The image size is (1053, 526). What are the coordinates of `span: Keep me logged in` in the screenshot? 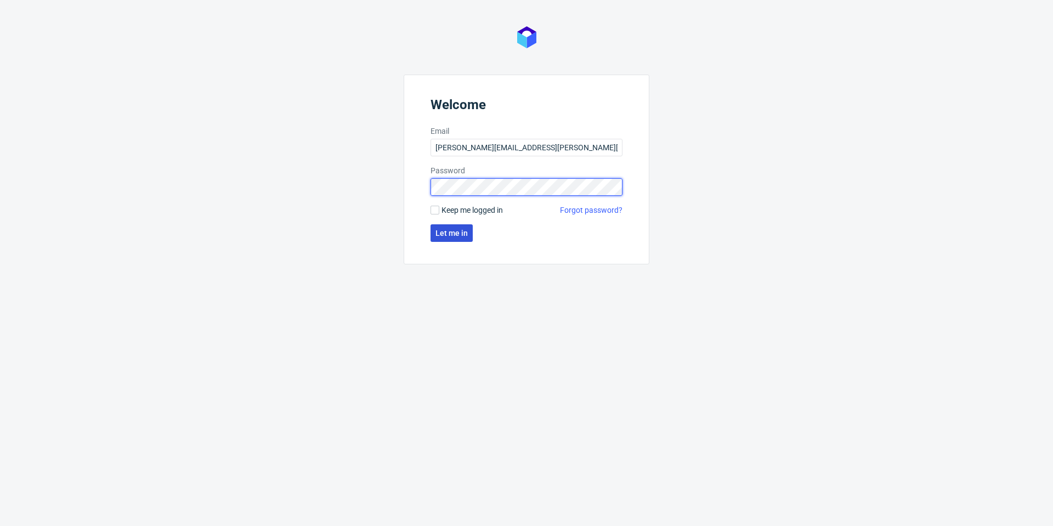 It's located at (472, 210).